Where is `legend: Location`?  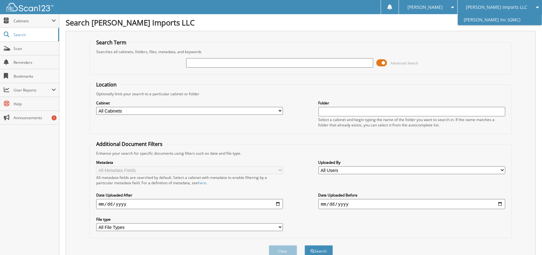
legend: Location is located at coordinates (106, 85).